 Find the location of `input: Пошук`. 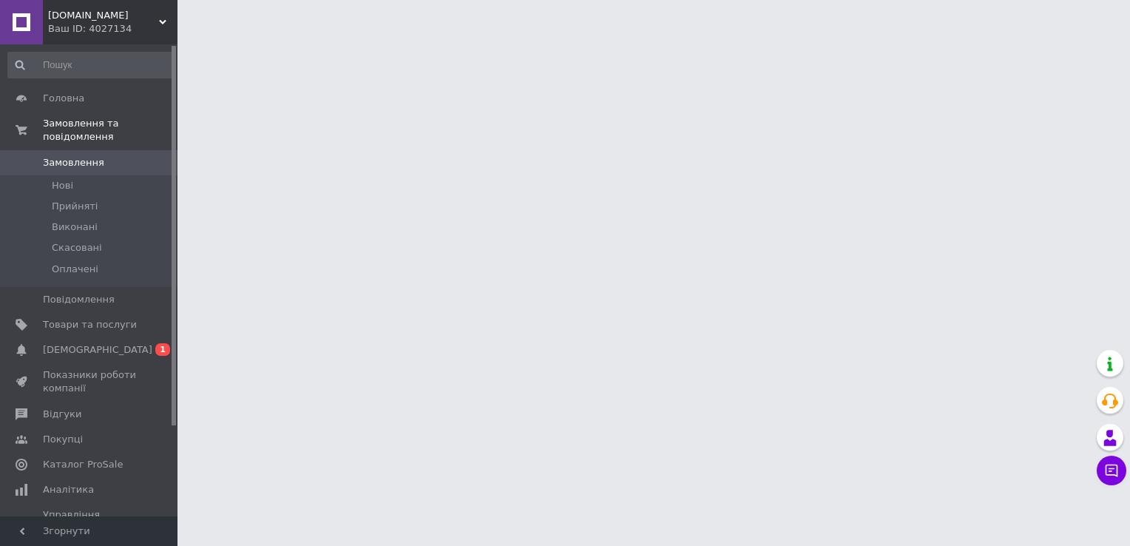

input: Пошук is located at coordinates (91, 65).